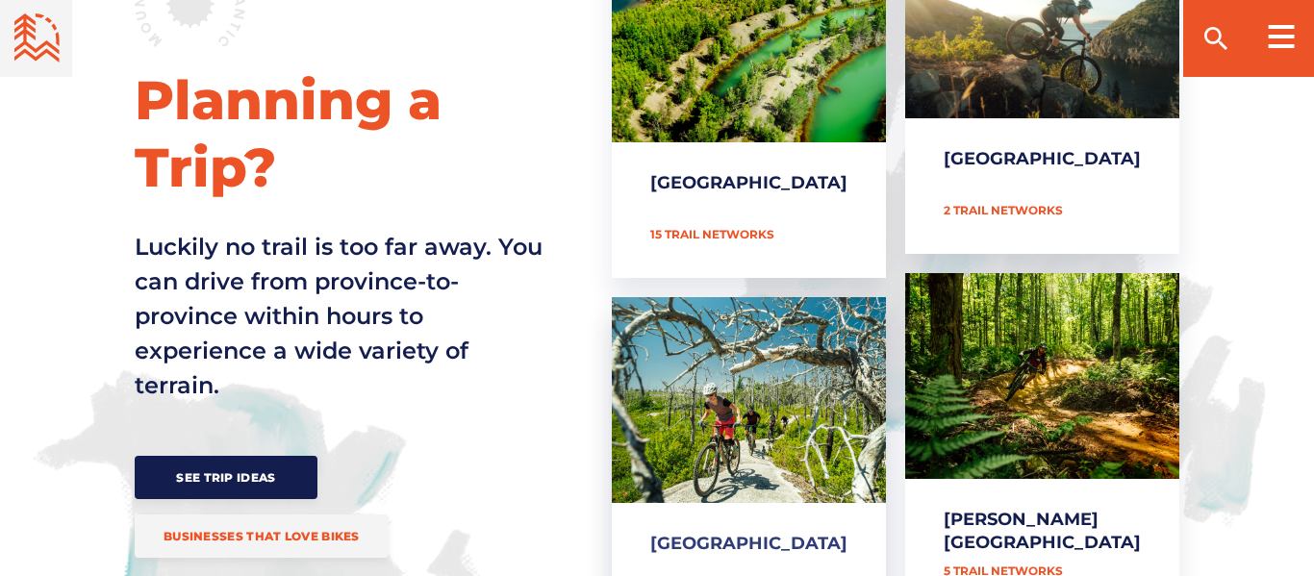 The image size is (1314, 576). What do you see at coordinates (226, 477) in the screenshot?
I see `span: See Trip Ideas` at bounding box center [226, 477].